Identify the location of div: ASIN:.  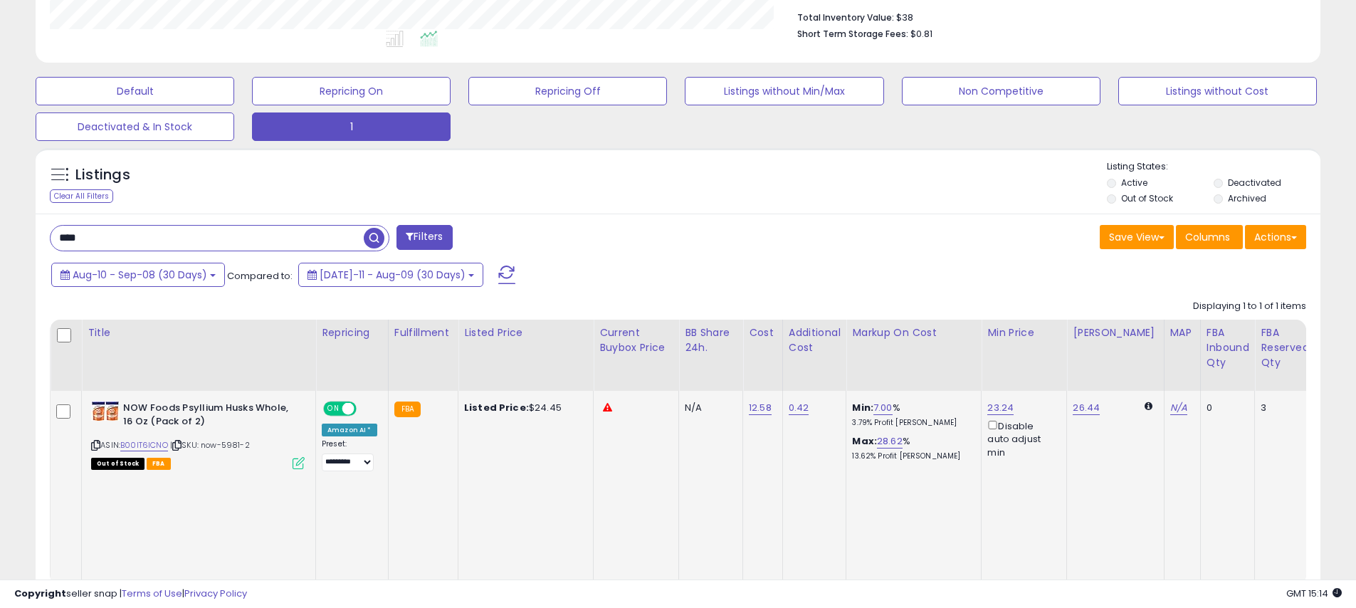
(198, 434).